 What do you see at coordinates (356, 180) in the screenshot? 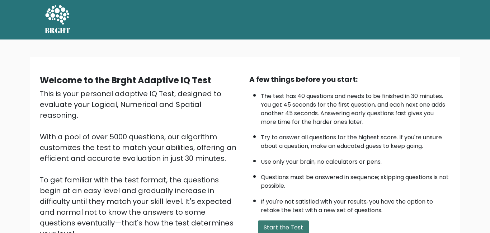
I see `li: Questions must be answered in sequence; skipping questions is not possible.` at bounding box center [356, 180].